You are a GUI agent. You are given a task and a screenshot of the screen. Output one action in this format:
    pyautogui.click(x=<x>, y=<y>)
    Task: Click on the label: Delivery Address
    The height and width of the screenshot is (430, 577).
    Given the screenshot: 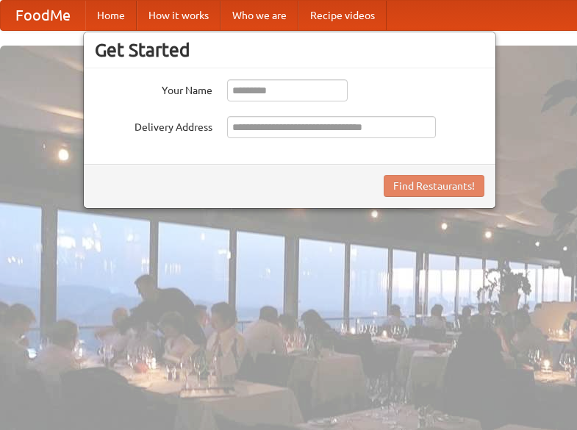 What is the action you would take?
    pyautogui.click(x=154, y=125)
    